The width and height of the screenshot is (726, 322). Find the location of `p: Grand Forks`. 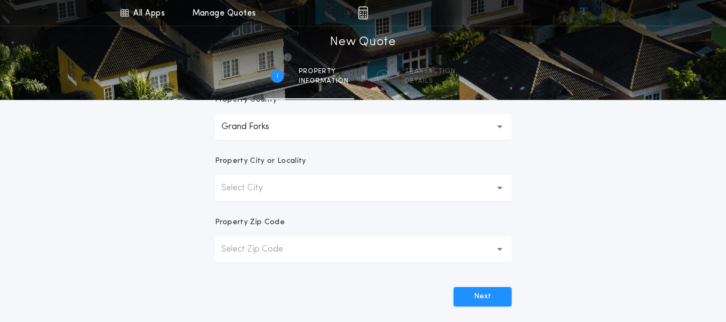

p: Grand Forks is located at coordinates (254, 127).